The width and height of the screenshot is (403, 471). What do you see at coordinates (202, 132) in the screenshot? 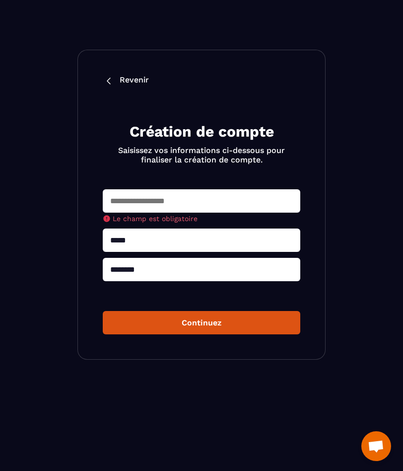
I see `h2: Création de compte` at bounding box center [202, 132].